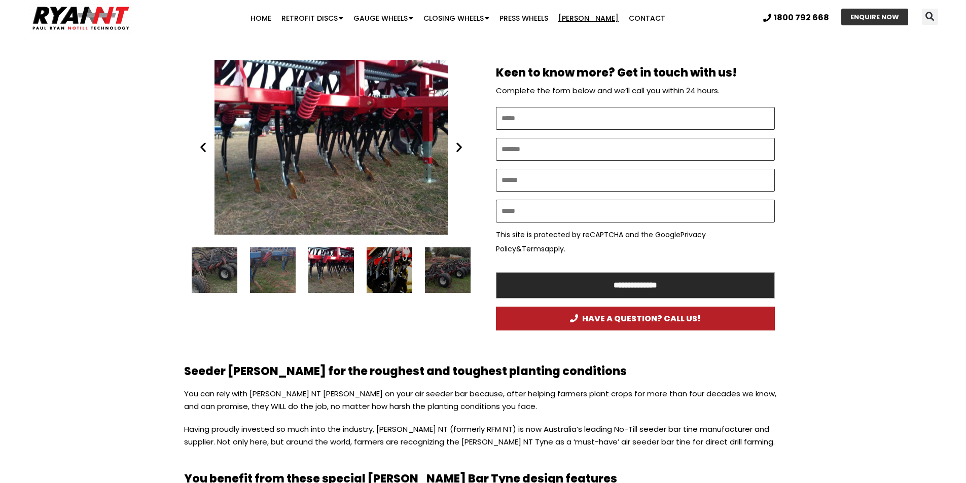 The image size is (966, 483). I want to click on a: ENQUIRE NOW, so click(874, 17).